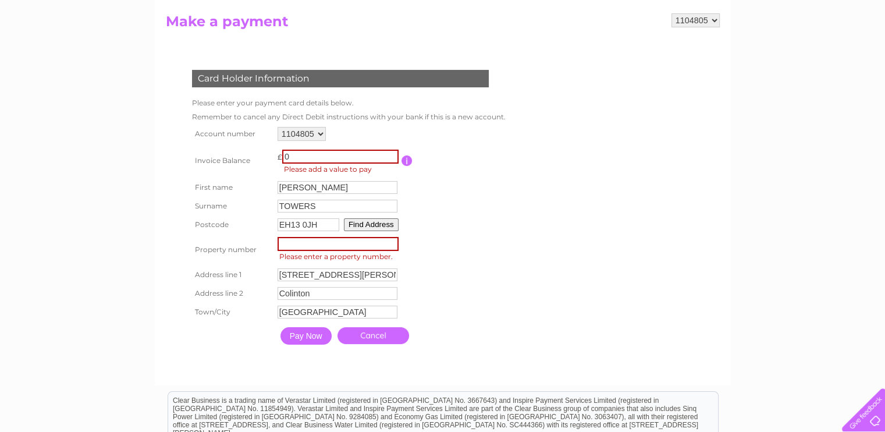 This screenshot has width=885, height=432. I want to click on a: Contact, so click(822, 54).